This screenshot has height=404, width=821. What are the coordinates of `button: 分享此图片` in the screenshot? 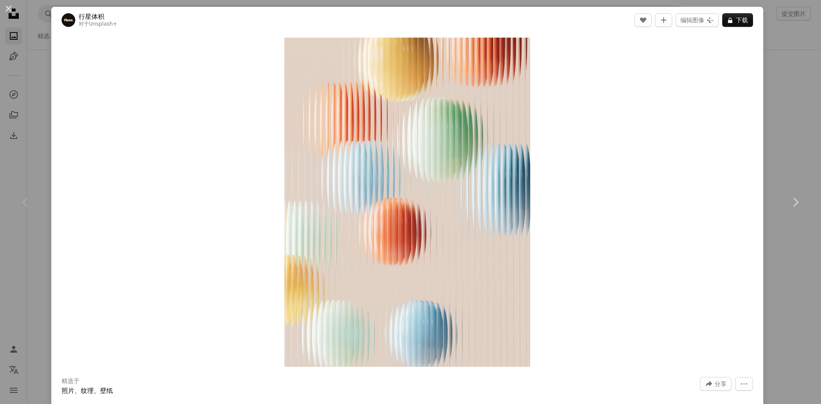 It's located at (716, 384).